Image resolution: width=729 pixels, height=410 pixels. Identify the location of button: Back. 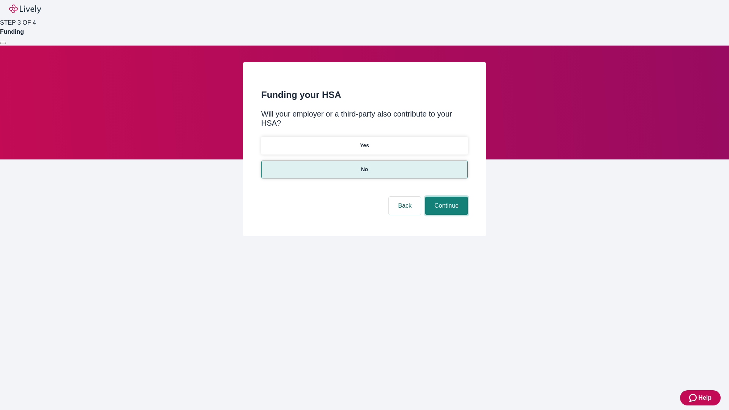
(405, 206).